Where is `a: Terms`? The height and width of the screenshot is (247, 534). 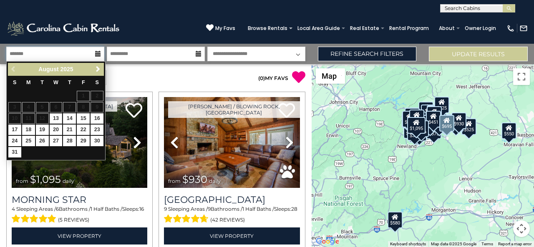
a: Terms is located at coordinates (487, 244).